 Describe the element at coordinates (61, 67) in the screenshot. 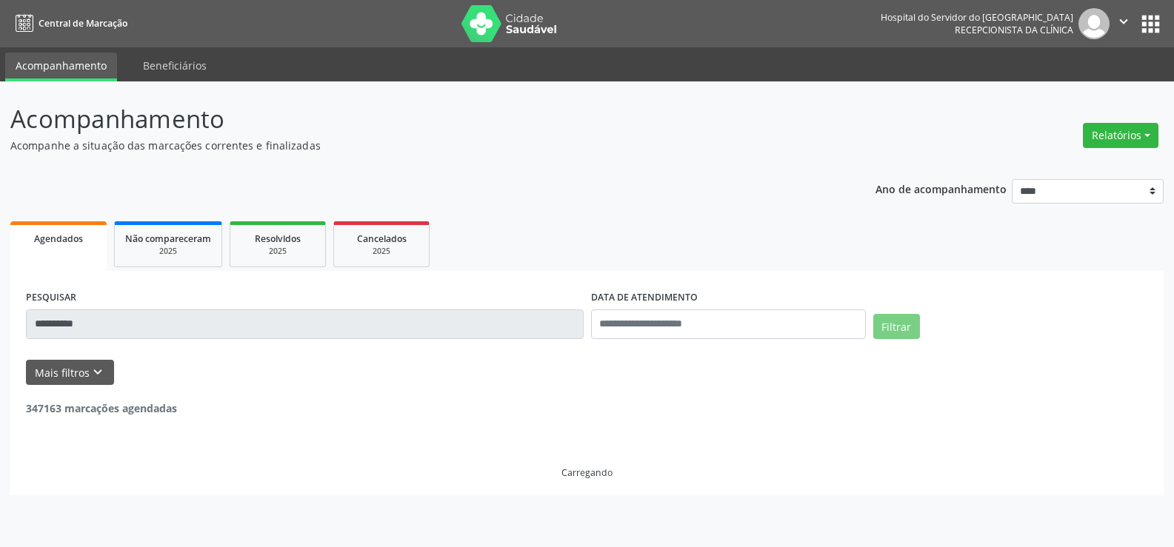

I see `a: Acompanhamento` at that location.